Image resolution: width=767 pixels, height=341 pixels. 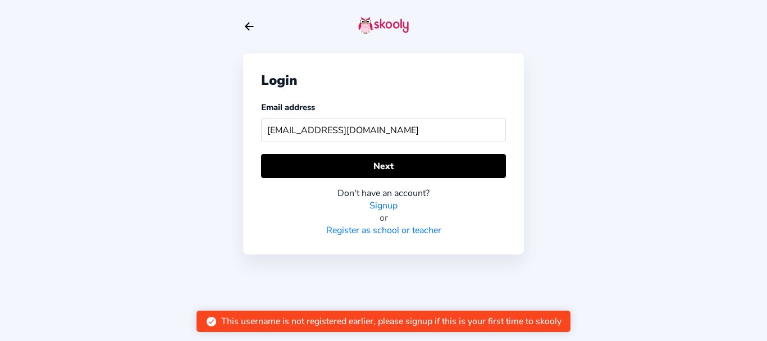 I want to click on input: Your email address, so click(x=383, y=130).